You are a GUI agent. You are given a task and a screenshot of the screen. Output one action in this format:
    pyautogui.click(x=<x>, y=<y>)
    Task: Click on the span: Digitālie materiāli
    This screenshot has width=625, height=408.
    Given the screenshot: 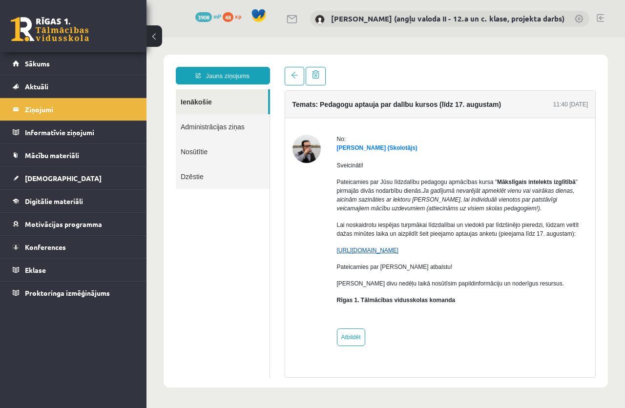 What is the action you would take?
    pyautogui.click(x=54, y=201)
    